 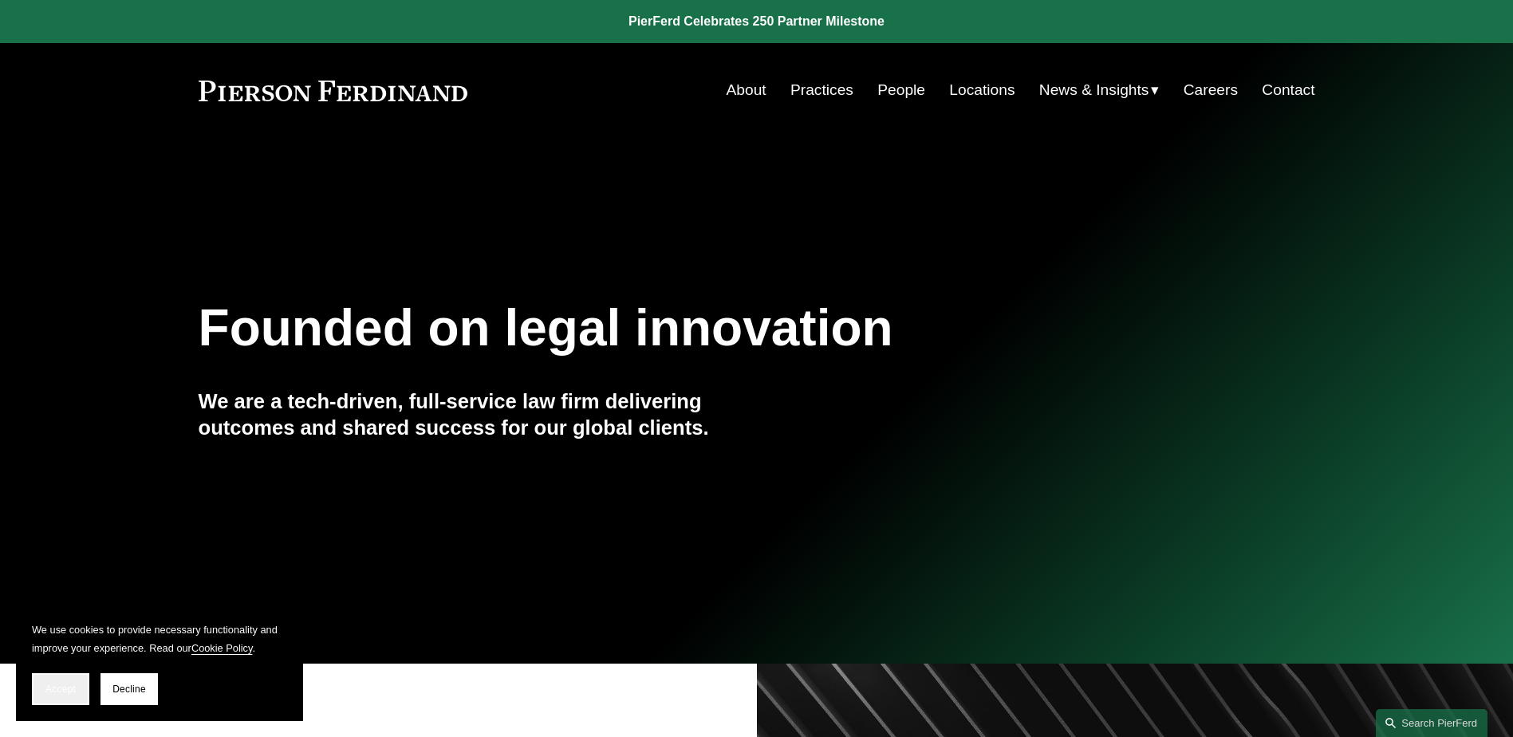 I want to click on a: Careers, so click(x=1210, y=90).